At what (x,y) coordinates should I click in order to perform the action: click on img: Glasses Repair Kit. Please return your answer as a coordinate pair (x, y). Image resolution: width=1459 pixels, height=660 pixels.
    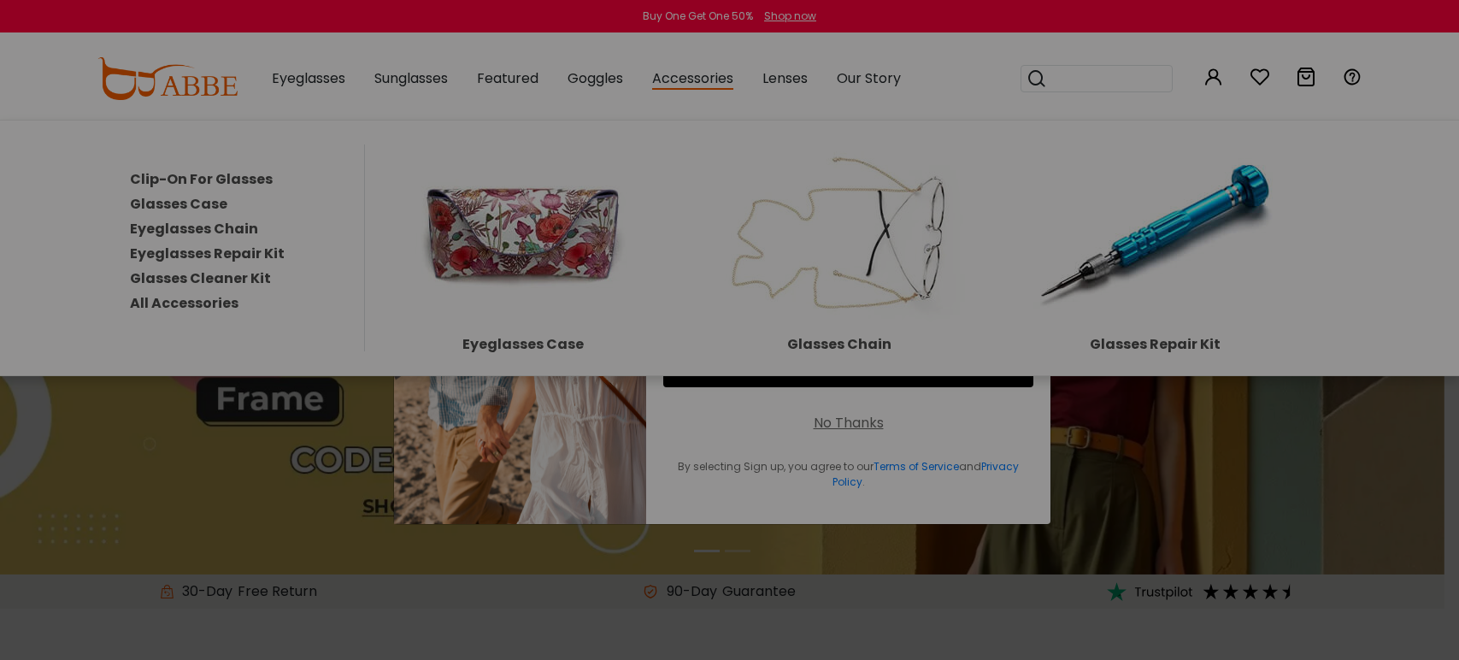
    Looking at the image, I should click on (1155, 234).